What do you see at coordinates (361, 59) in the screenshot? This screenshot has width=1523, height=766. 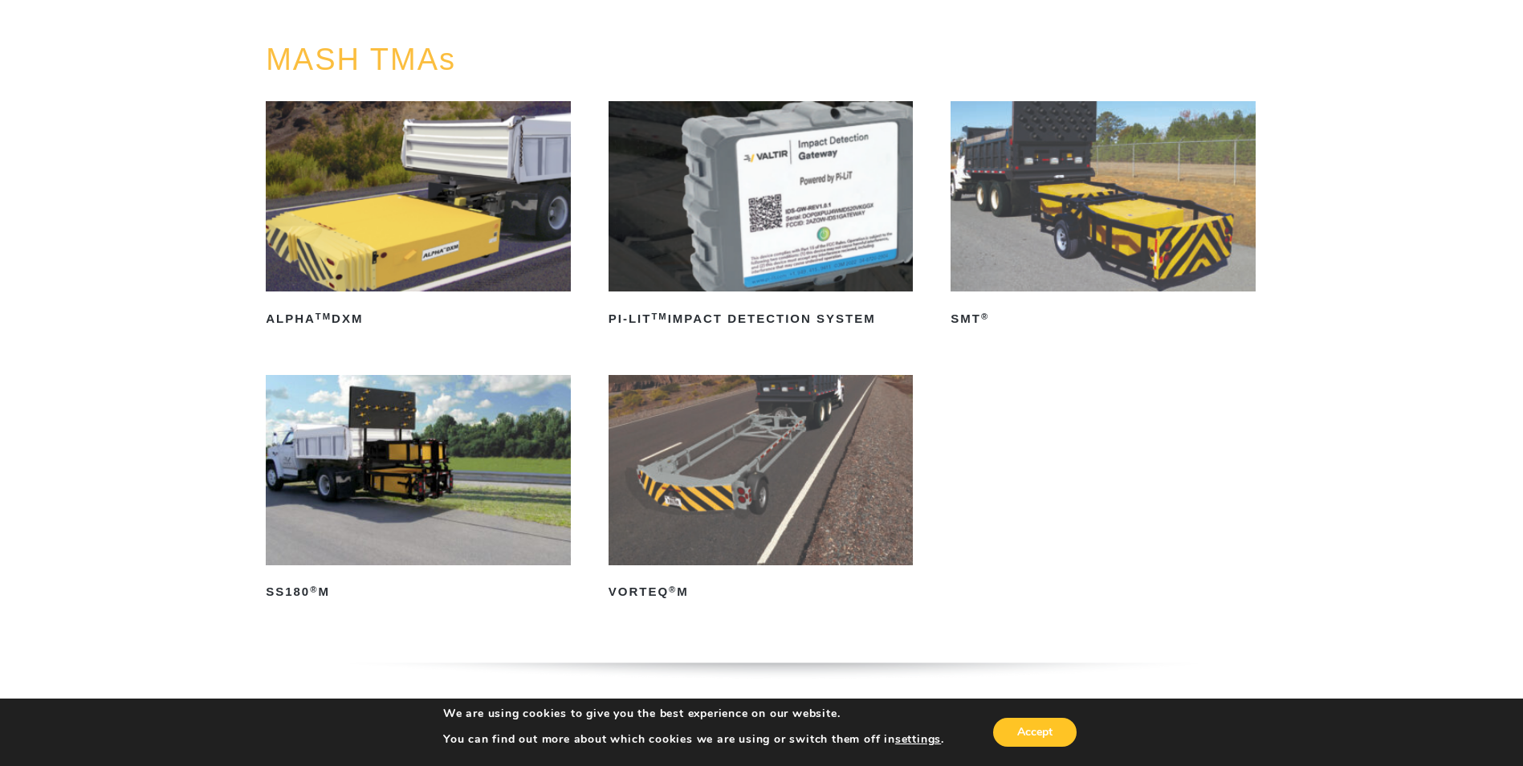 I see `a: MASH TMAs` at bounding box center [361, 59].